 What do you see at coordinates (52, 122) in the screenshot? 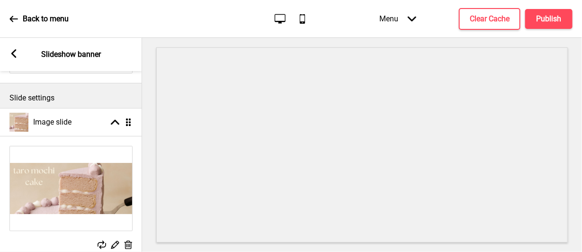
I see `h4: Image slide` at bounding box center [52, 122].